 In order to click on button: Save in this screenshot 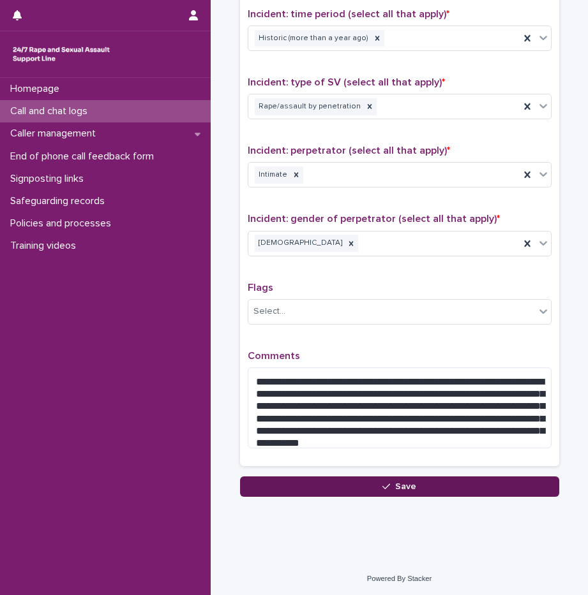, I will do `click(400, 487)`.